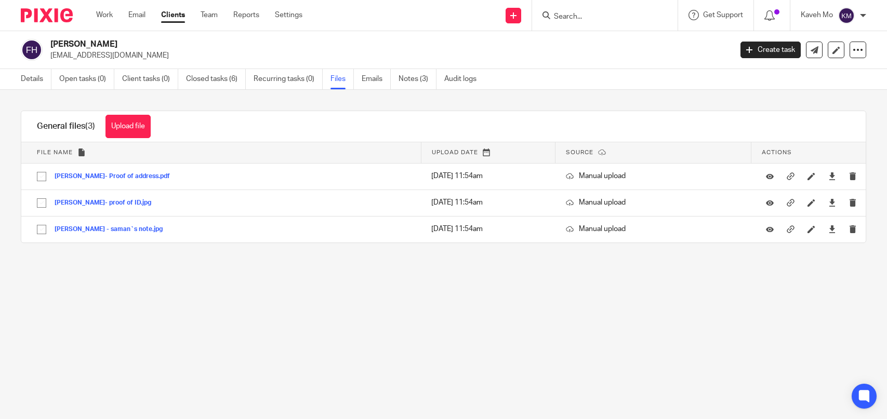  What do you see at coordinates (47, 15) in the screenshot?
I see `img: Pixie` at bounding box center [47, 15].